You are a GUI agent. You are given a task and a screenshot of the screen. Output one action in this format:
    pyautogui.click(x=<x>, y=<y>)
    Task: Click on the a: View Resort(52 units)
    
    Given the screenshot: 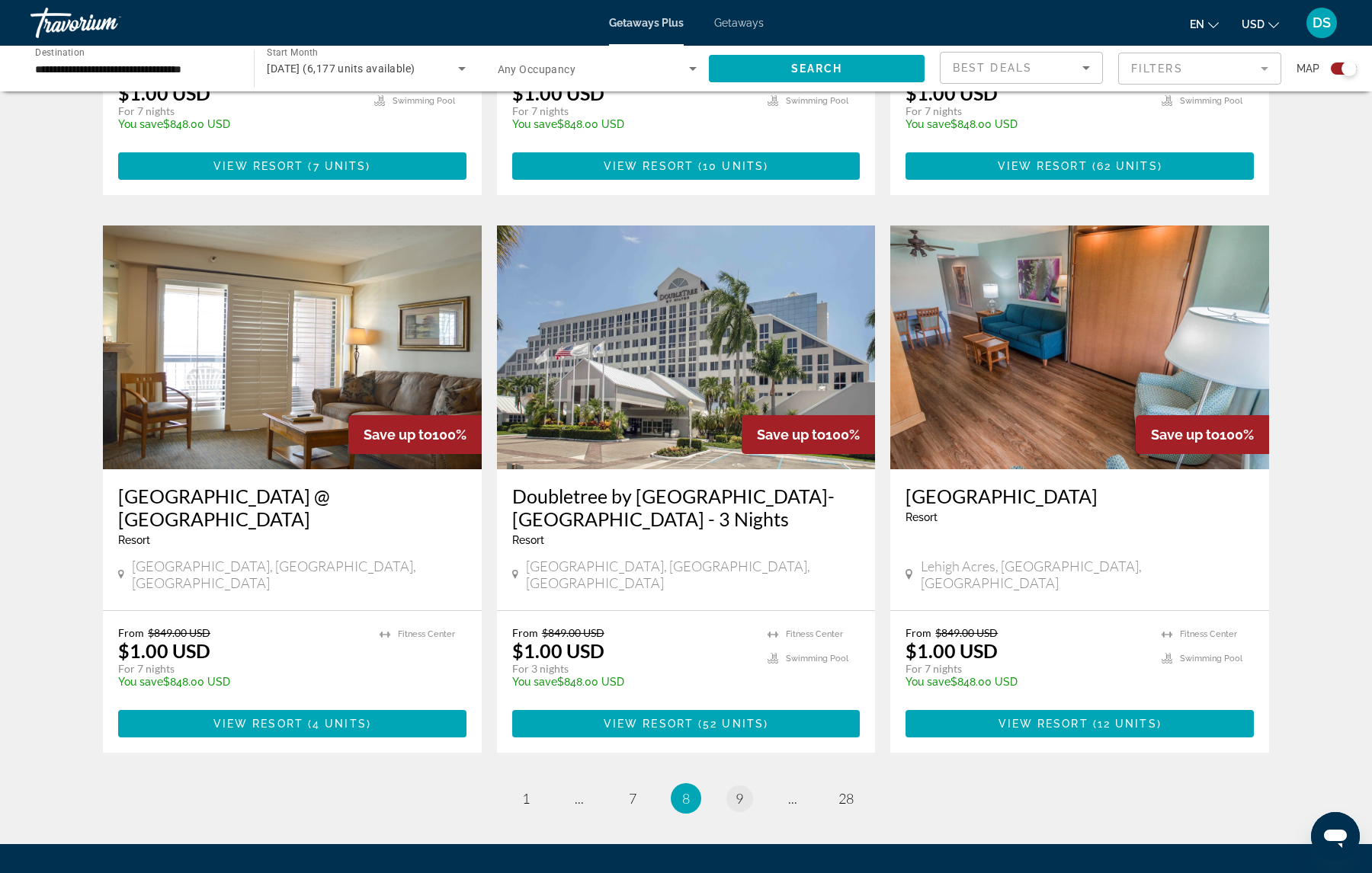 What is the action you would take?
    pyautogui.click(x=686, y=724)
    